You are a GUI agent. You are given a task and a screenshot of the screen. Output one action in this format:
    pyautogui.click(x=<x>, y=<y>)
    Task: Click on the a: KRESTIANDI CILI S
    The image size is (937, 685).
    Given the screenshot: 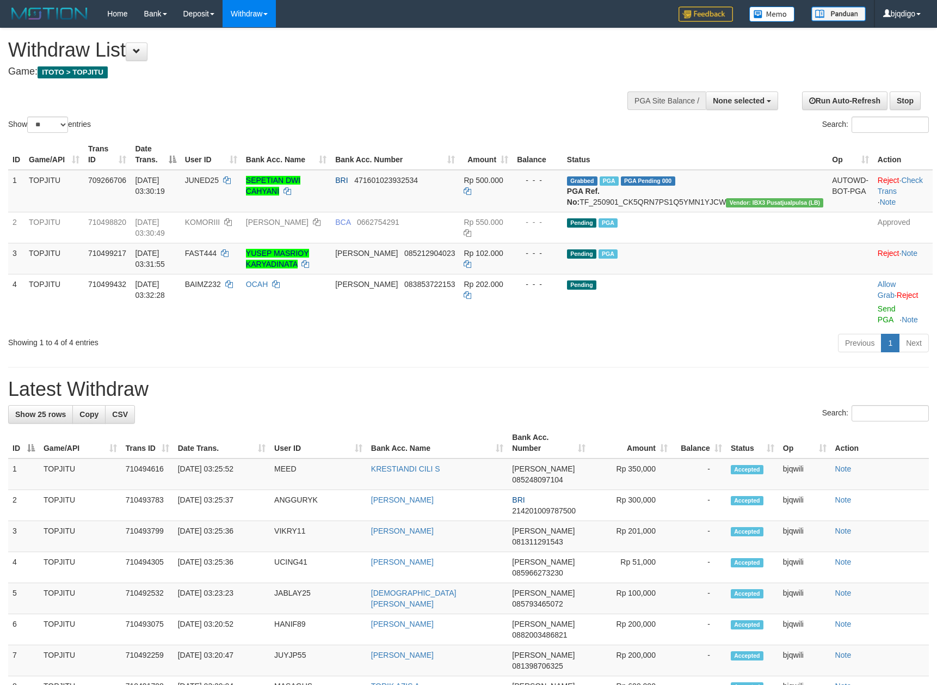 What is the action you would take?
    pyautogui.click(x=406, y=469)
    